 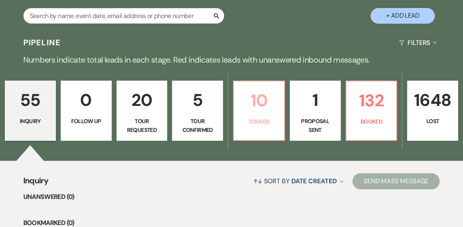 I want to click on span: Date Created, so click(x=314, y=181).